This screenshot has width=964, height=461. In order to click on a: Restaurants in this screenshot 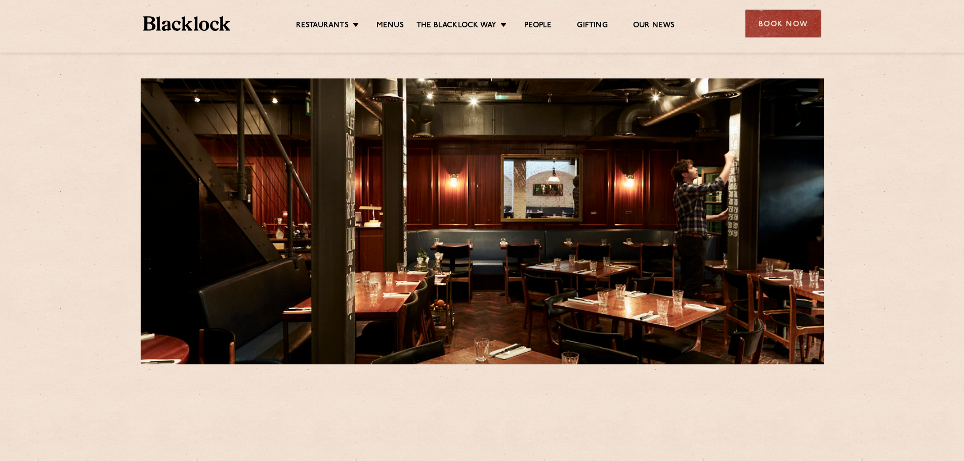, I will do `click(322, 26)`.